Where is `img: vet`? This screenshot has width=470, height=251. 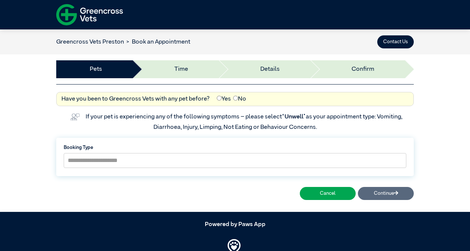 img: vet is located at coordinates (75, 117).